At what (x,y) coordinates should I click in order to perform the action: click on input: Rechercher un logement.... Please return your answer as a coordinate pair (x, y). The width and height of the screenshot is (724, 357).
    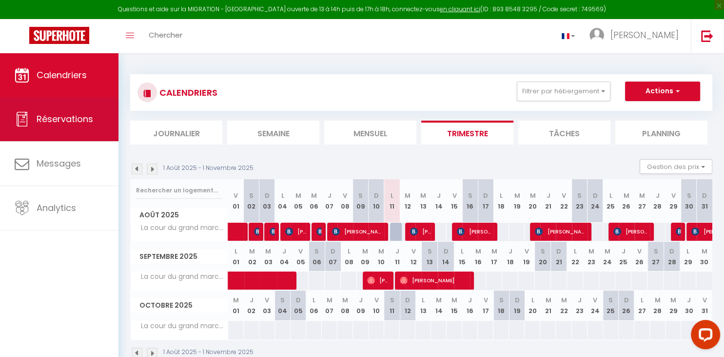
    Looking at the image, I should click on (179, 190).